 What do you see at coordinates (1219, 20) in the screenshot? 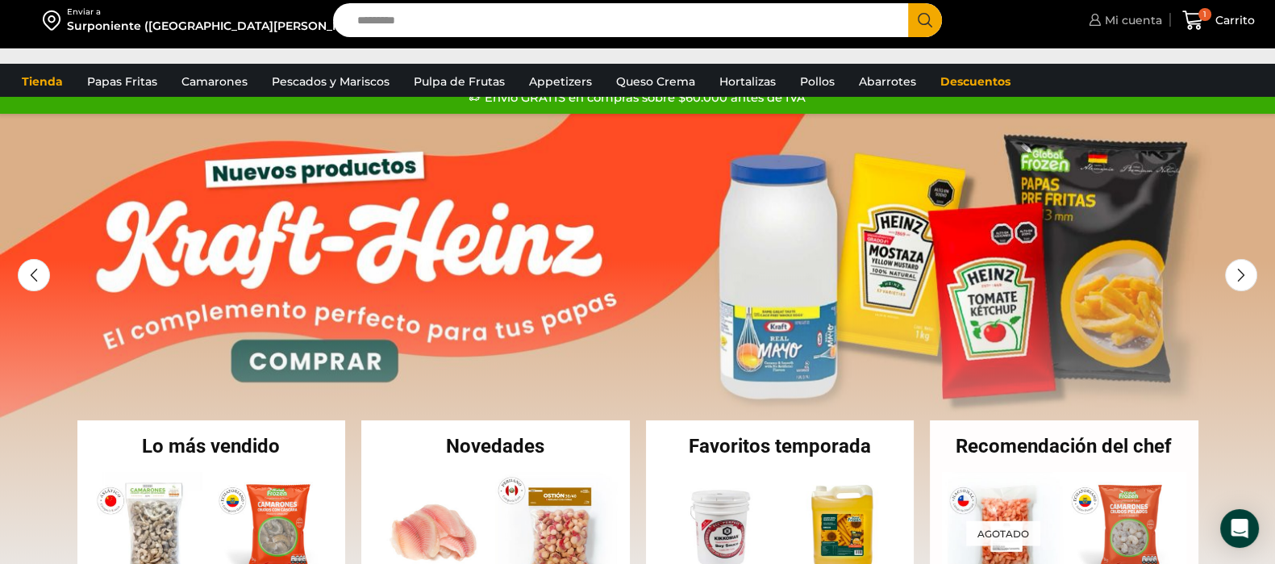
I see `a: 1 Carrito` at bounding box center [1219, 20].